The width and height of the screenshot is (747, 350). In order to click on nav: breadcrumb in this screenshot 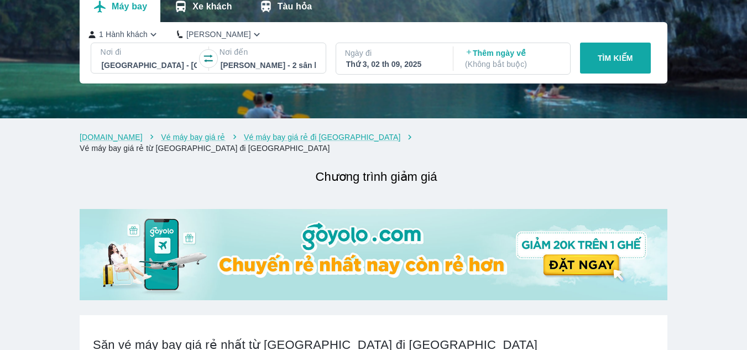, I will do `click(373, 143)`.